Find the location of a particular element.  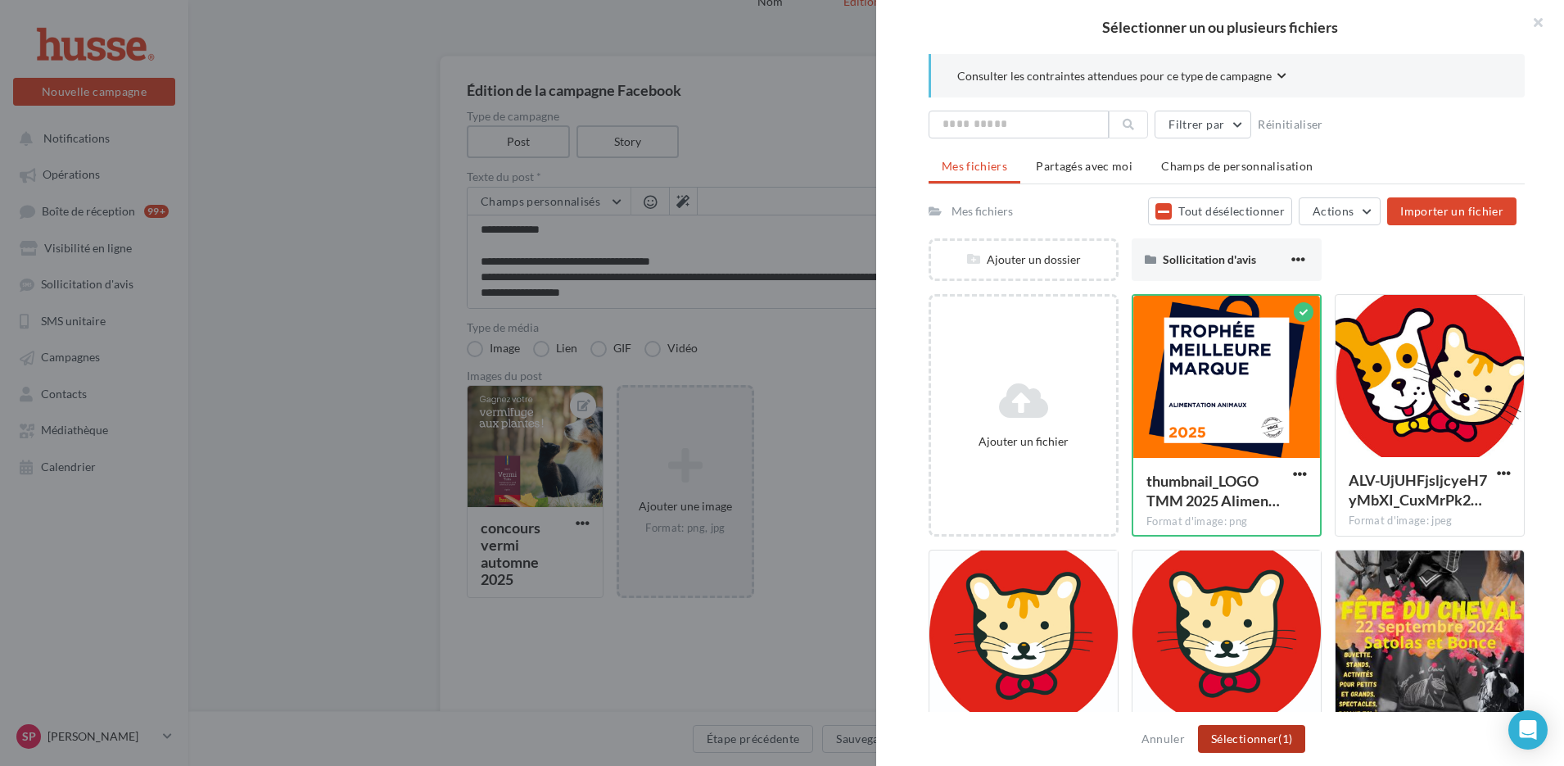

div: Ajouter un dossier is located at coordinates (1024, 260).